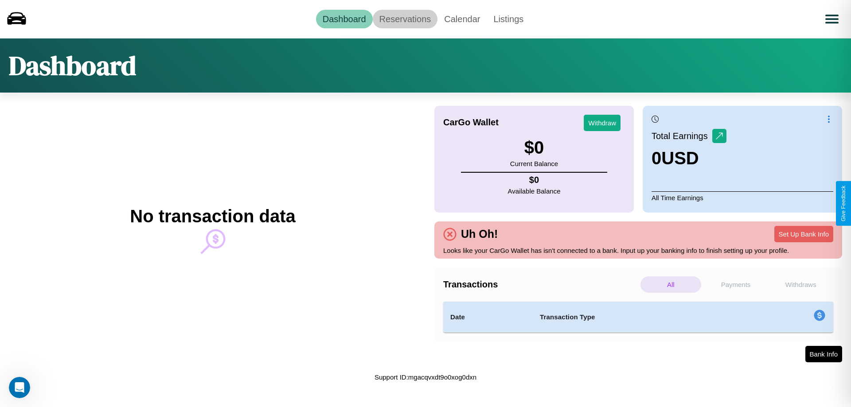 The height and width of the screenshot is (407, 851). I want to click on div: Give Feedback, so click(843, 203).